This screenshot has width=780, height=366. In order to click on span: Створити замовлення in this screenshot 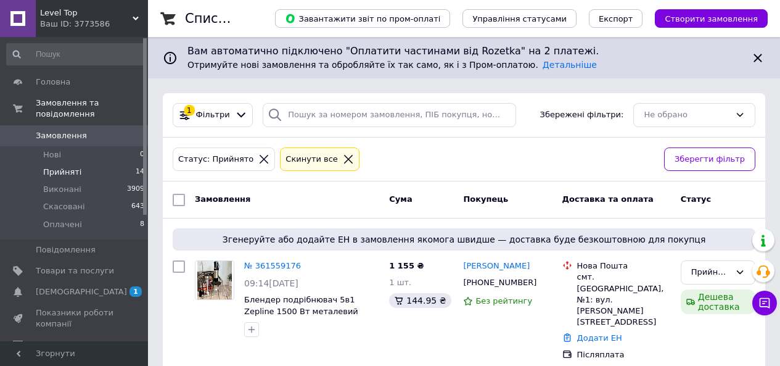, I will do `click(711, 18)`.